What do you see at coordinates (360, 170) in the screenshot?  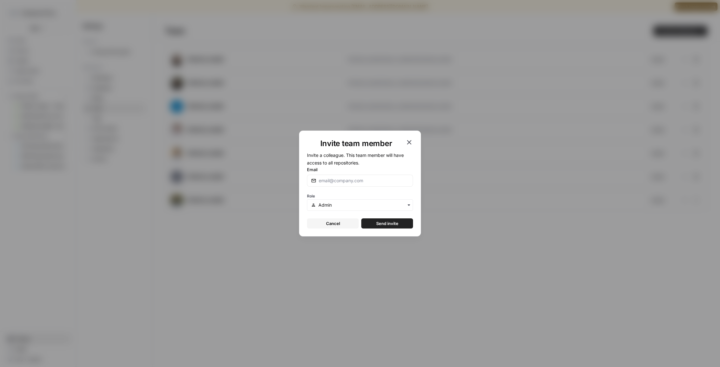 I see `label: Email` at bounding box center [360, 170].